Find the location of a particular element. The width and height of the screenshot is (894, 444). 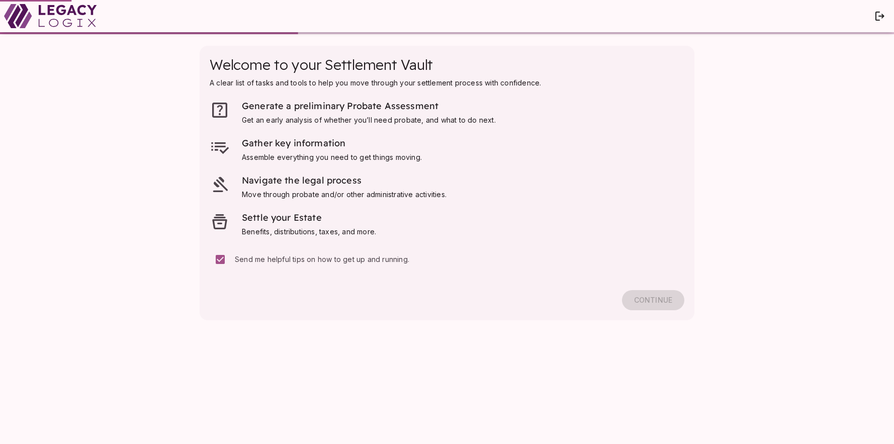

span: A clear list of tasks and tools to help you move through your settlement process with confidence. is located at coordinates (375, 82).